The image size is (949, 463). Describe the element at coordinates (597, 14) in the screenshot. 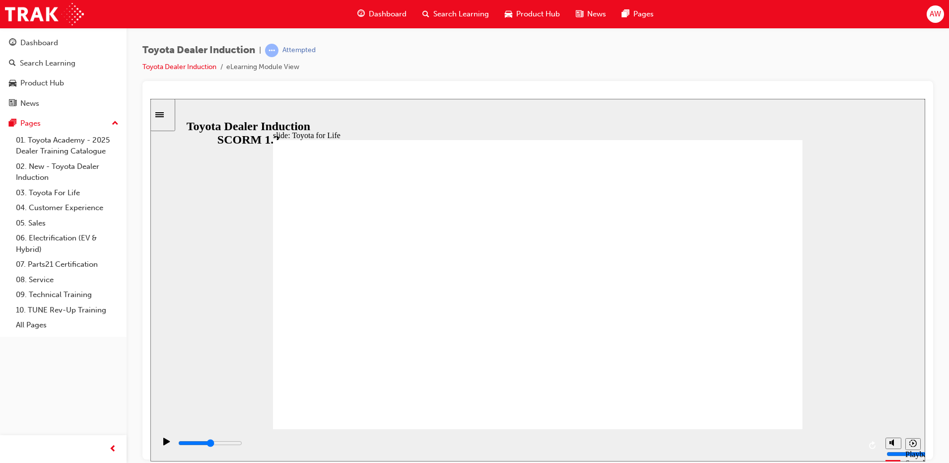

I see `span: News` at that location.